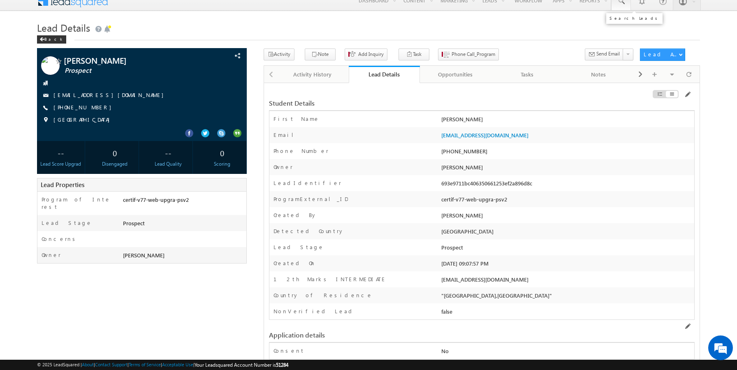  What do you see at coordinates (63, 185) in the screenshot?
I see `span: Lead Properties` at bounding box center [63, 185].